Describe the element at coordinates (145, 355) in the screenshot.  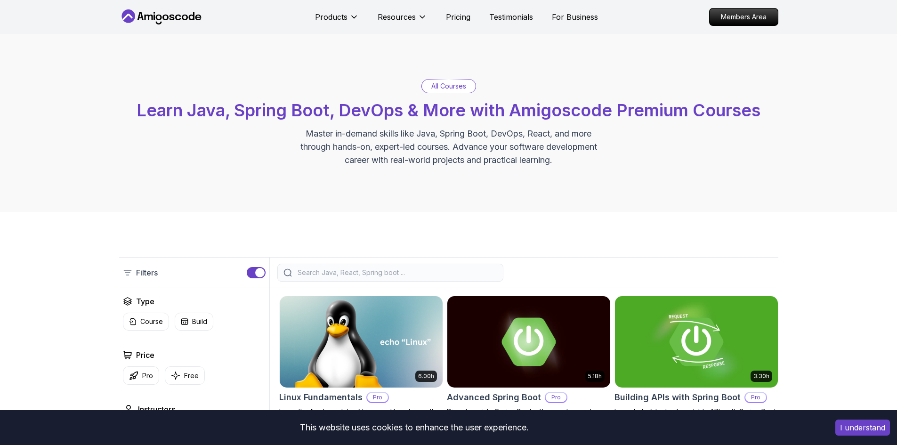
I see `h2: Price` at that location.